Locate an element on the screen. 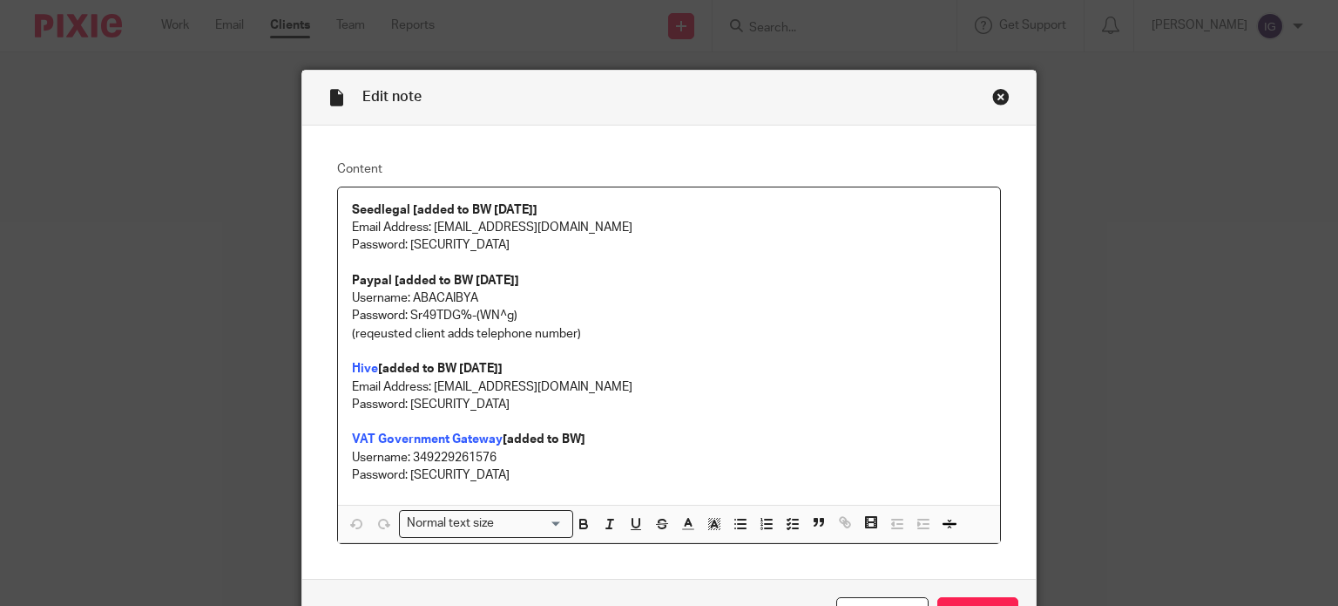  a: VAT Government Gateway is located at coordinates (427, 439).